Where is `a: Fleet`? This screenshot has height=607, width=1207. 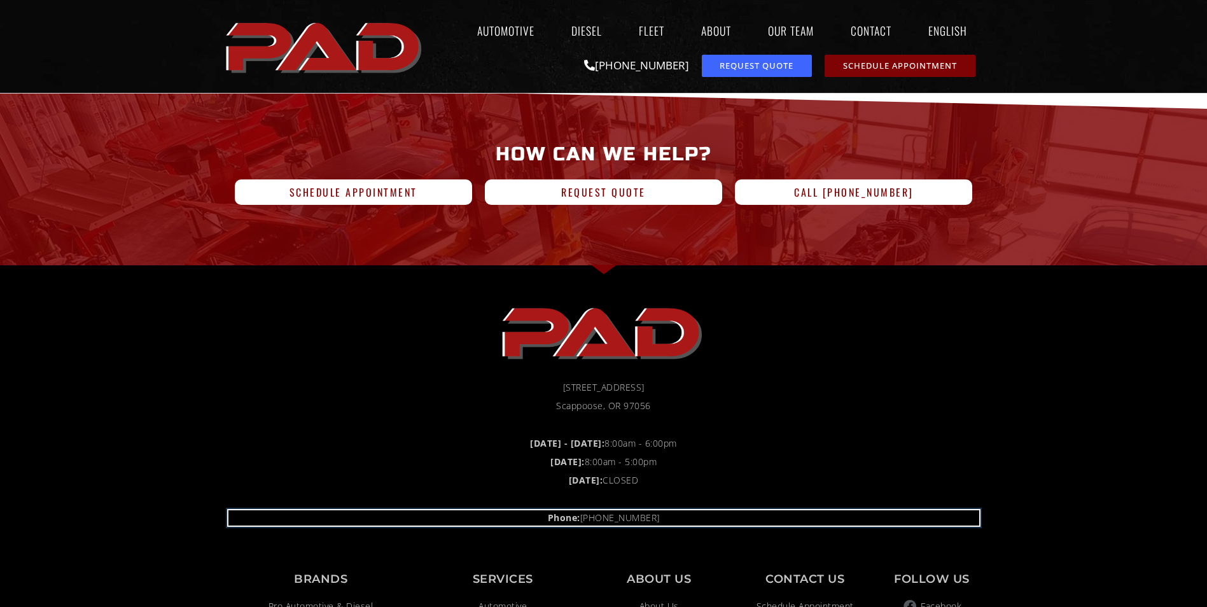 a: Fleet is located at coordinates (652, 31).